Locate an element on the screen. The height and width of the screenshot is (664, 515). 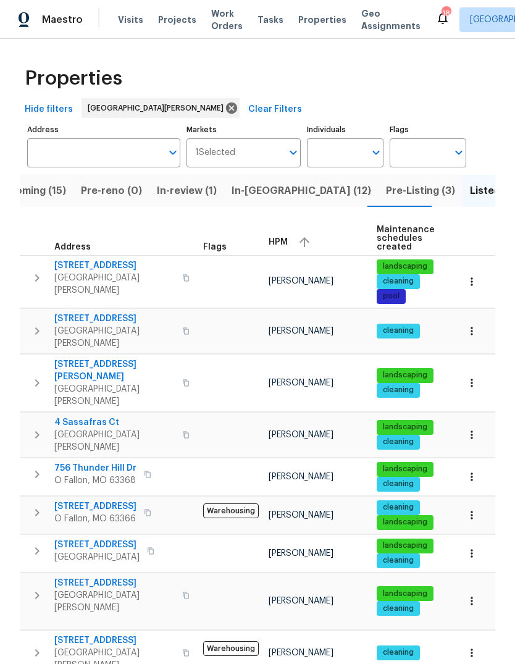
span: Address is located at coordinates (72, 247).